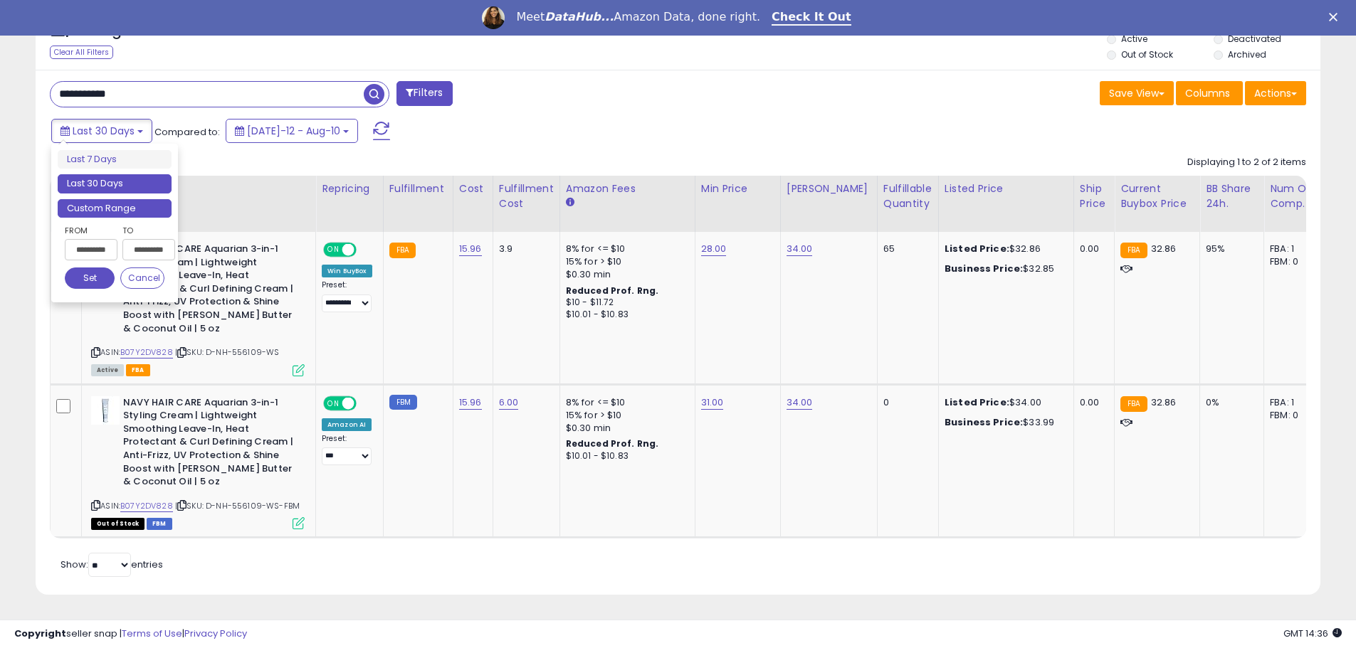 The width and height of the screenshot is (1356, 648). What do you see at coordinates (142, 278) in the screenshot?
I see `button: Cancel` at bounding box center [142, 278].